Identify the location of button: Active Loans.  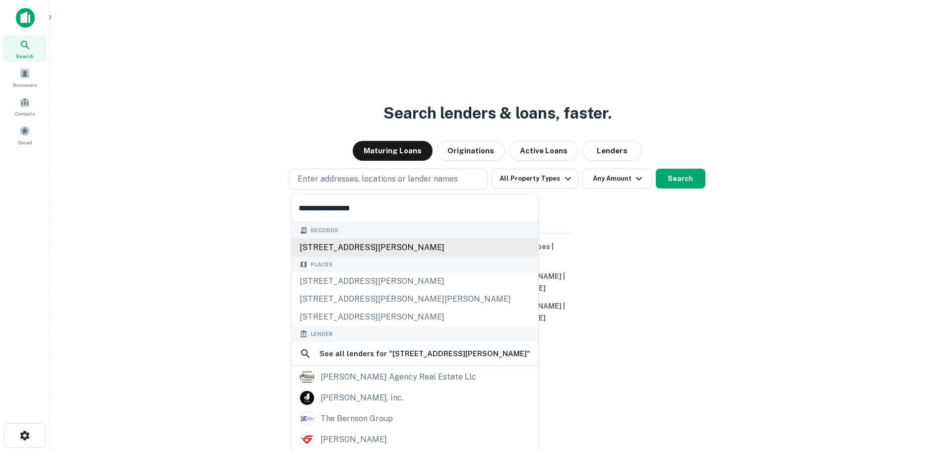
(543, 151).